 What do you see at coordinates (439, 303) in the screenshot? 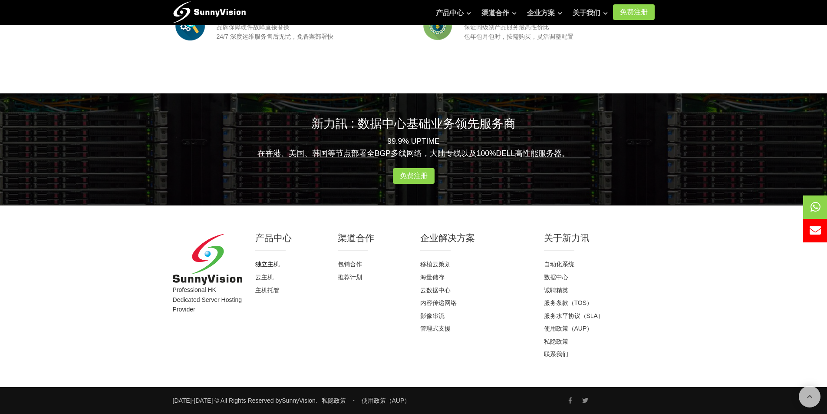
I see `a: 内容传递网络` at bounding box center [439, 303].